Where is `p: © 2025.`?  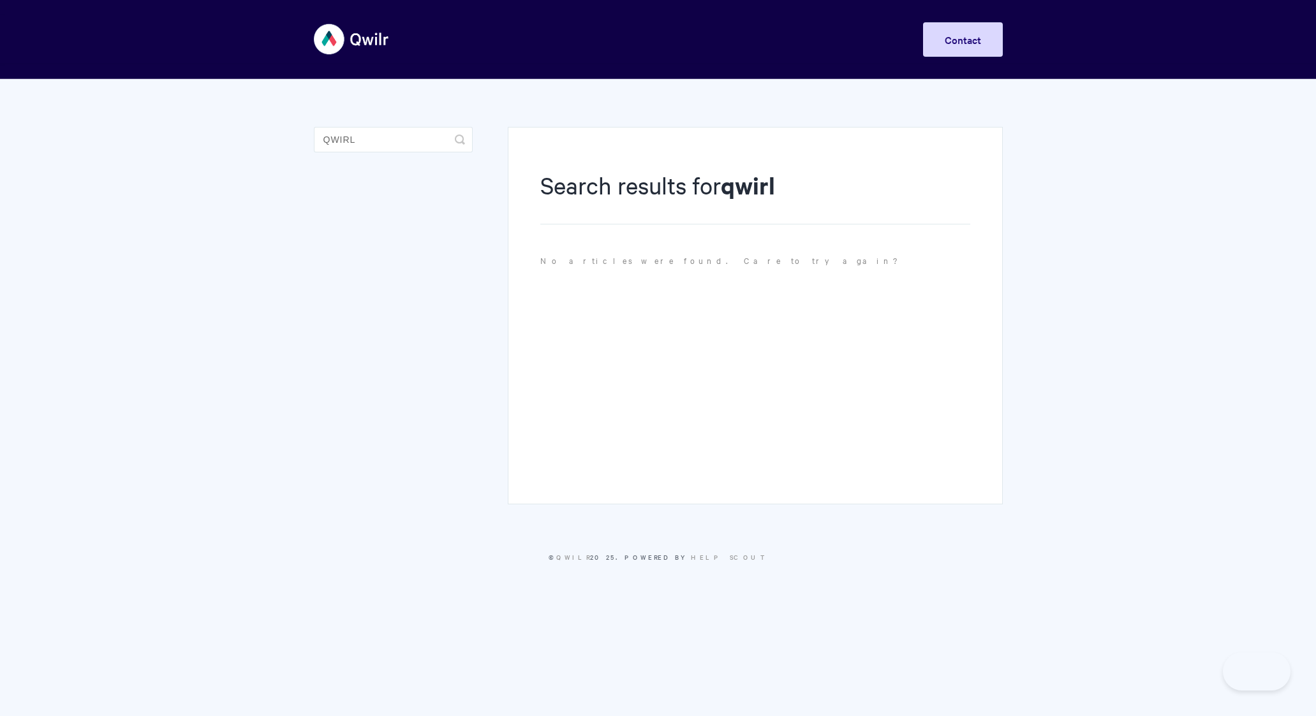 p: © 2025. is located at coordinates (658, 557).